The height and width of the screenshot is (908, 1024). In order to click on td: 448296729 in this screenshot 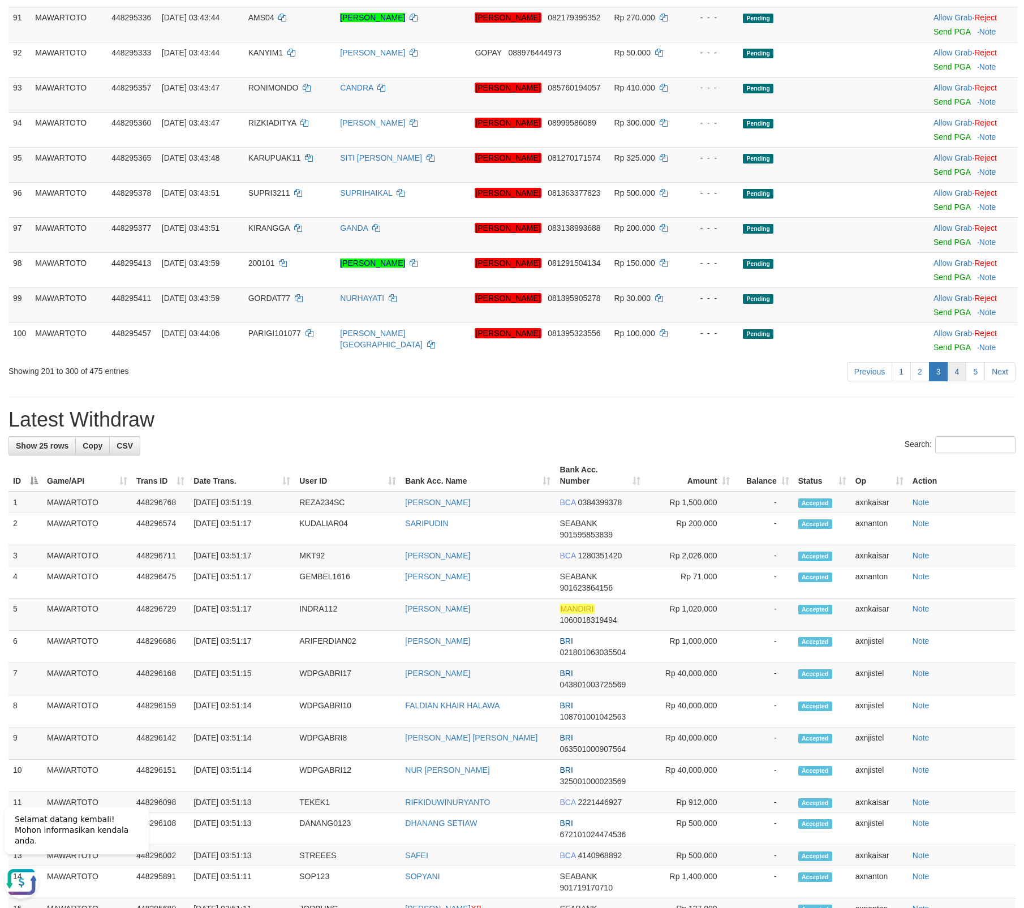, I will do `click(160, 614)`.